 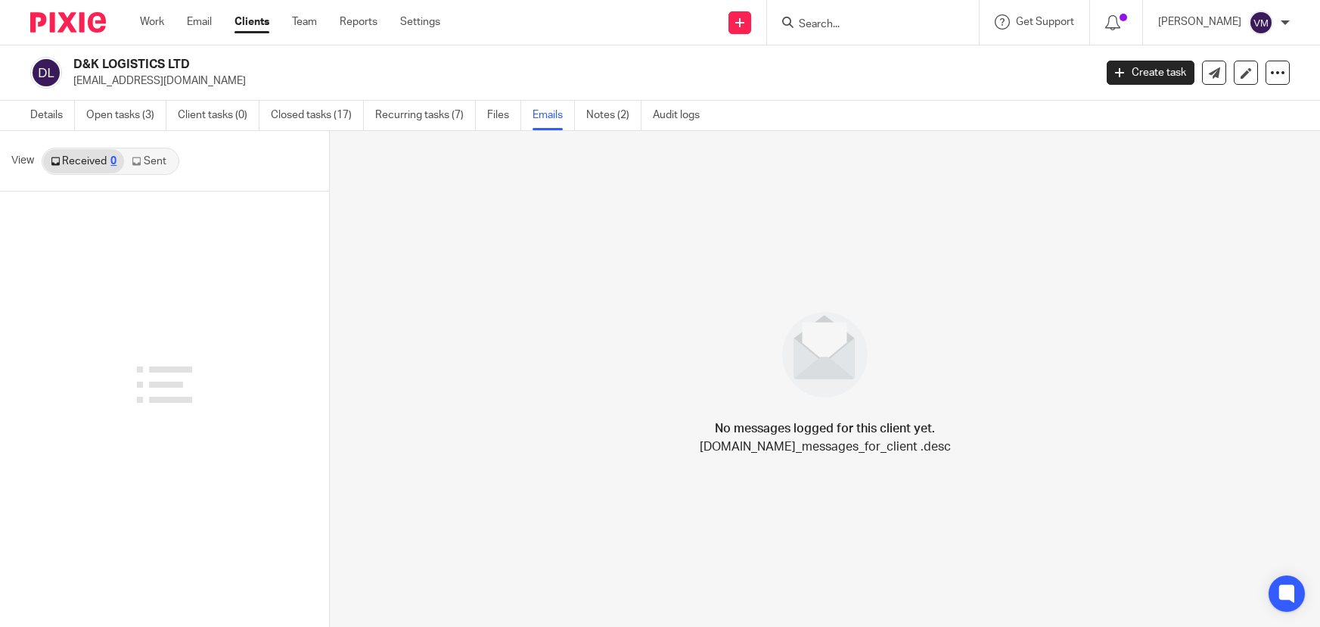 I want to click on a: Files, so click(x=504, y=115).